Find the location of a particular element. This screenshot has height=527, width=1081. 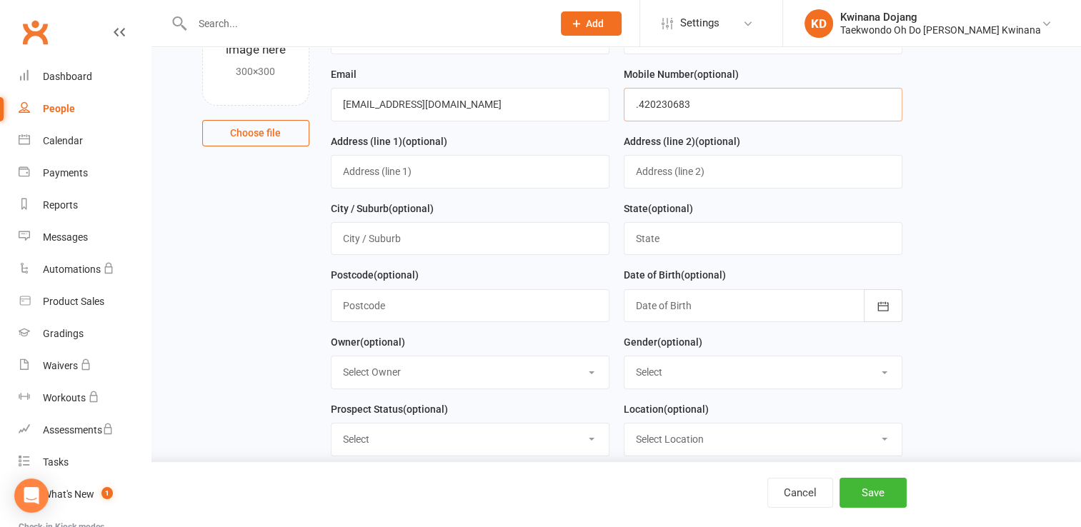

input: State is located at coordinates (763, 239).